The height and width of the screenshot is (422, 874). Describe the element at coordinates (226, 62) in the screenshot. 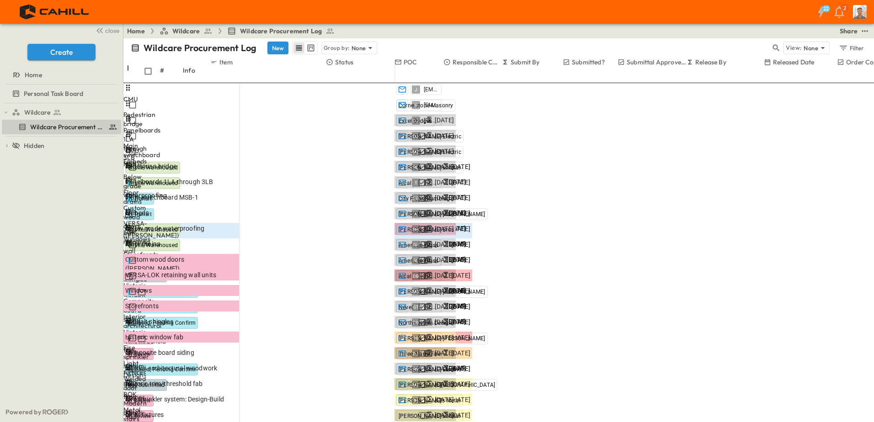

I see `p: Item` at that location.